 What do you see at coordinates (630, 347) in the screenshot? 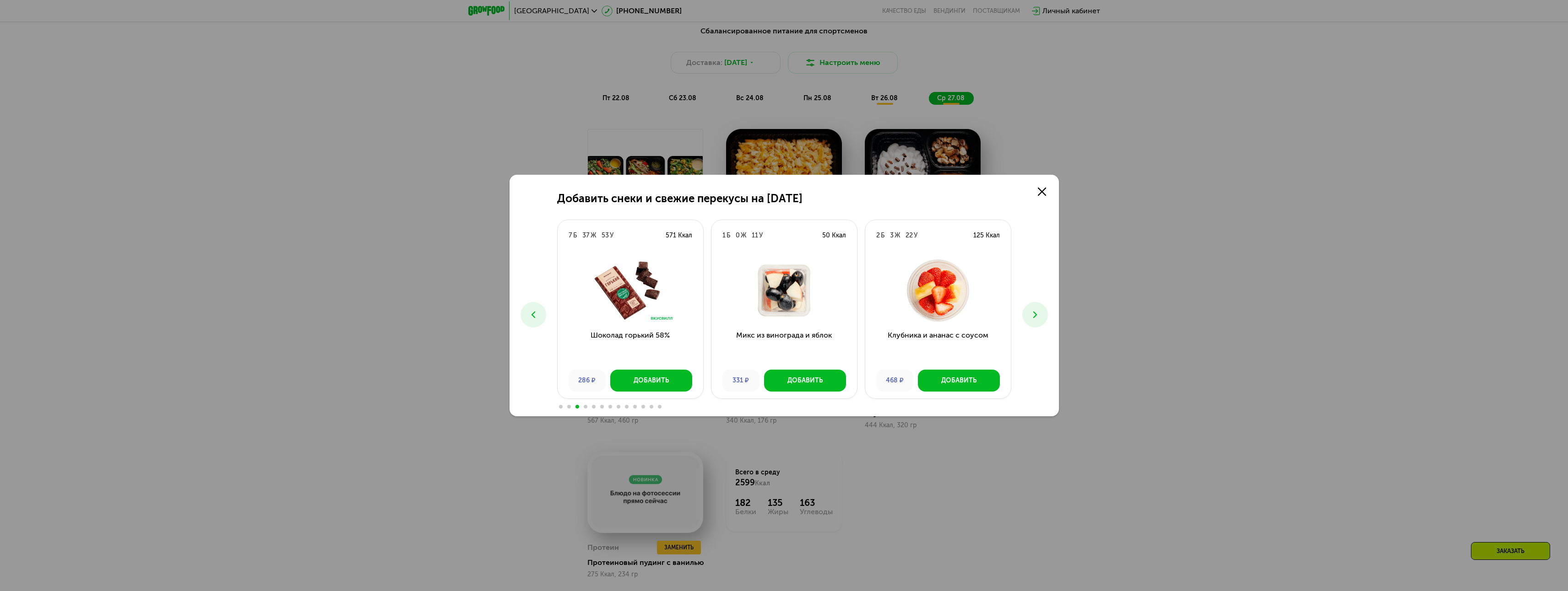
I see `h3: Шоколад горький 58%` at bounding box center [630, 347].